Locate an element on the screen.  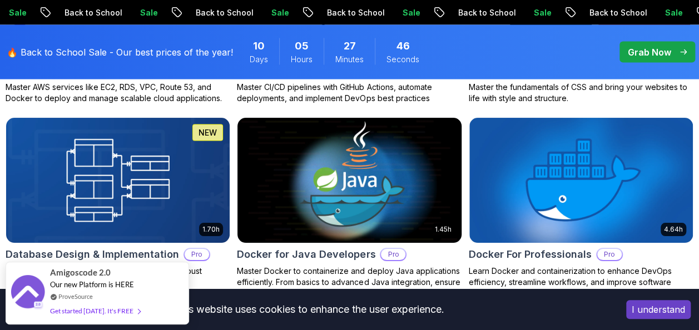
h2: Docker For Professionals is located at coordinates (530, 255).